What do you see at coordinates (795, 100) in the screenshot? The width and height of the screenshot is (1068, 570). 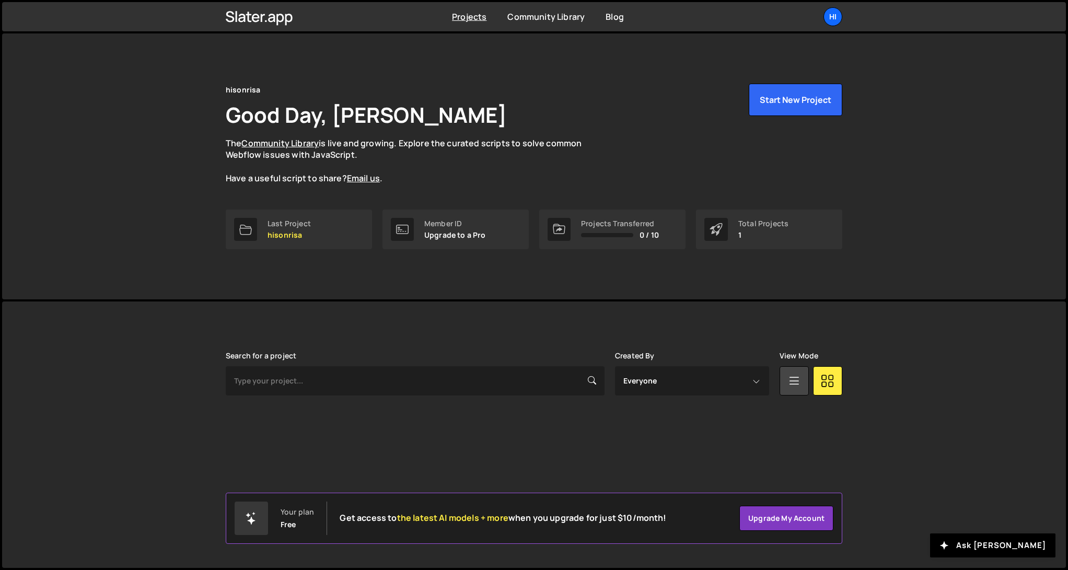 I see `button: Start New Project` at bounding box center [795, 100].